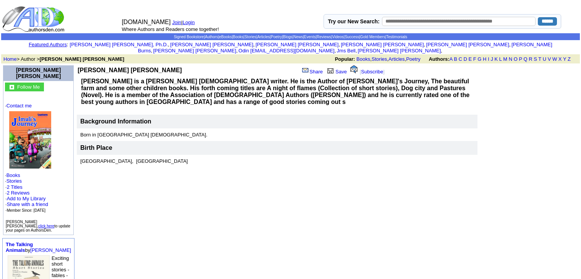  Describe the element at coordinates (451, 59) in the screenshot. I see `a: A` at that location.